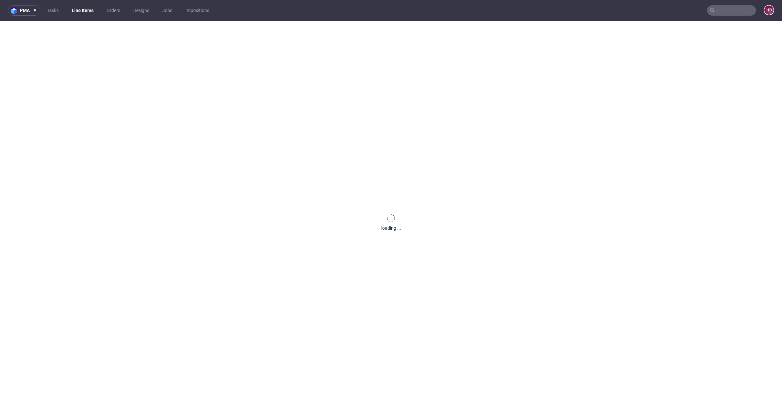 This screenshot has height=404, width=782. What do you see at coordinates (197, 10) in the screenshot?
I see `a: Impositions` at bounding box center [197, 10].